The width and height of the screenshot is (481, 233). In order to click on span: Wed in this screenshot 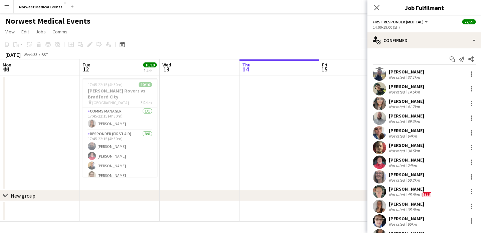, I will do `click(167, 65)`.